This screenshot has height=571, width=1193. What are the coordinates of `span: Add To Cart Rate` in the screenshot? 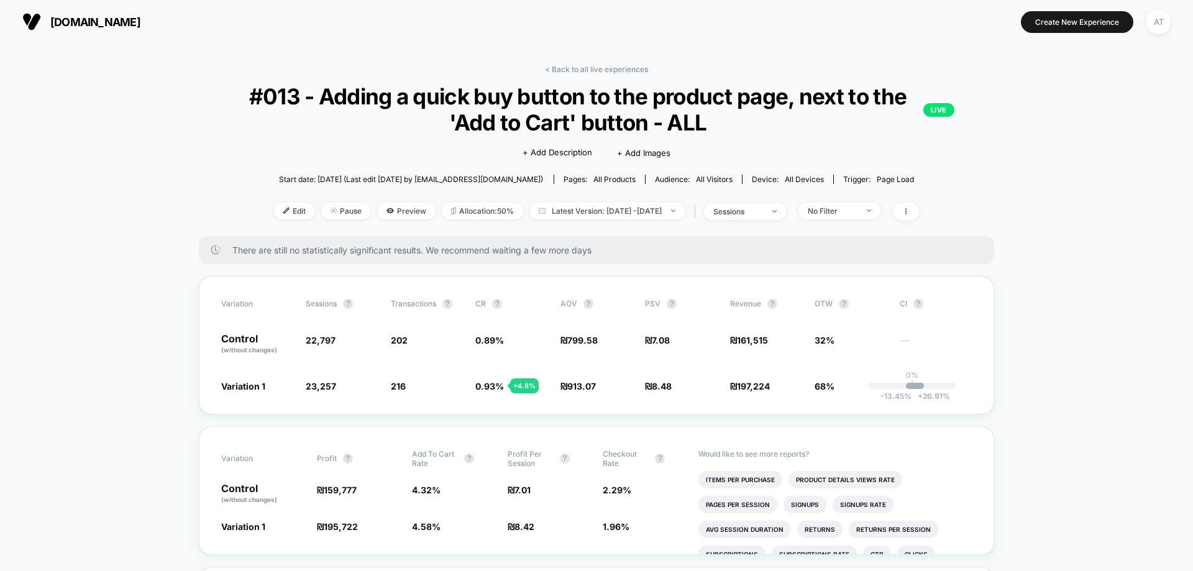 It's located at (435, 459).